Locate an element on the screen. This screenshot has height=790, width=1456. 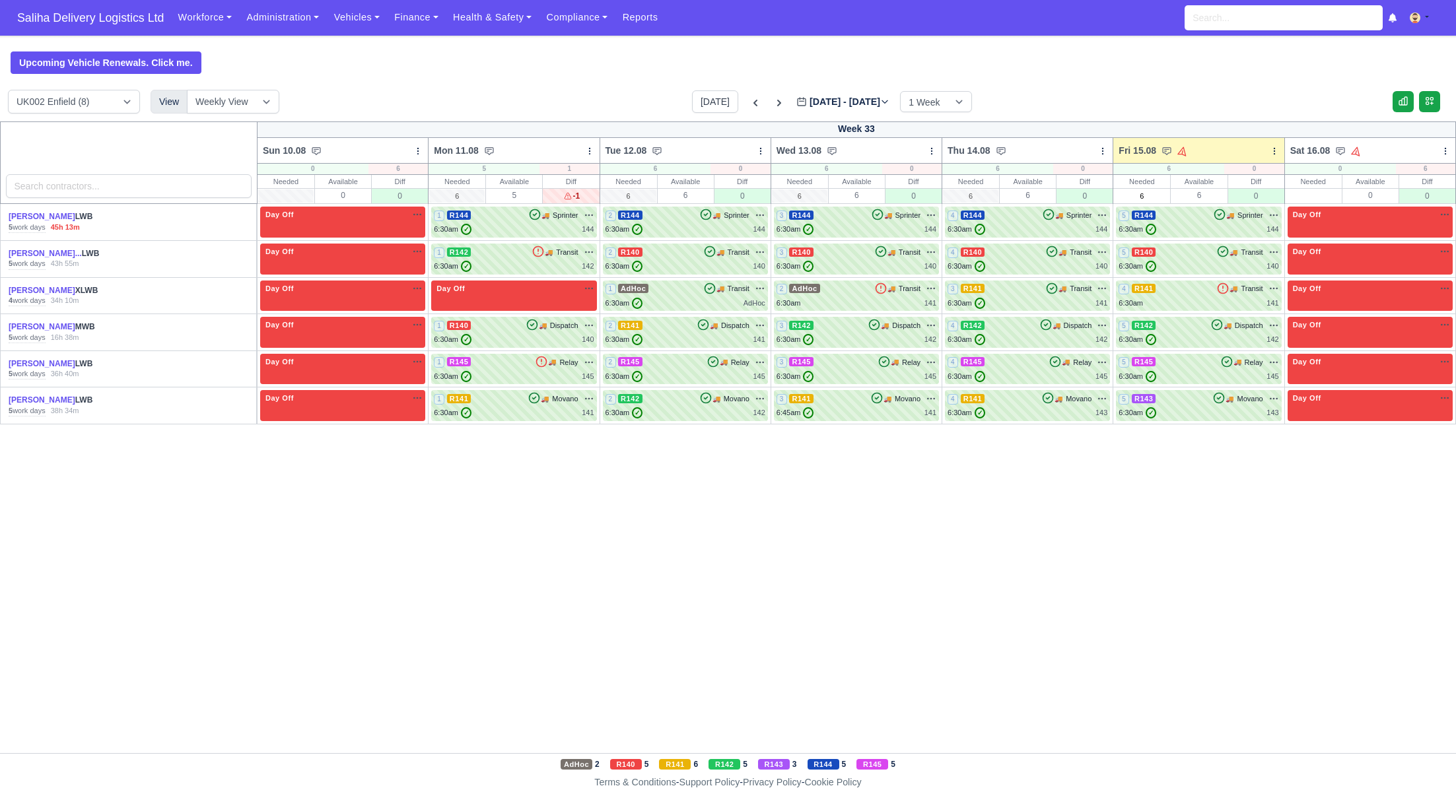
strong: 4 is located at coordinates (11, 300).